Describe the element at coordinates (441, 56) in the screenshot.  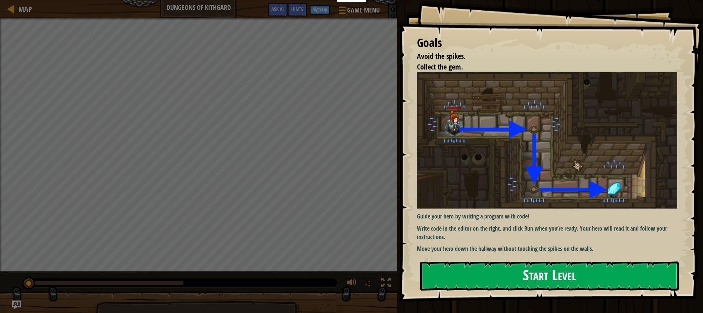
I see `span: Avoid the spikes.` at that location.